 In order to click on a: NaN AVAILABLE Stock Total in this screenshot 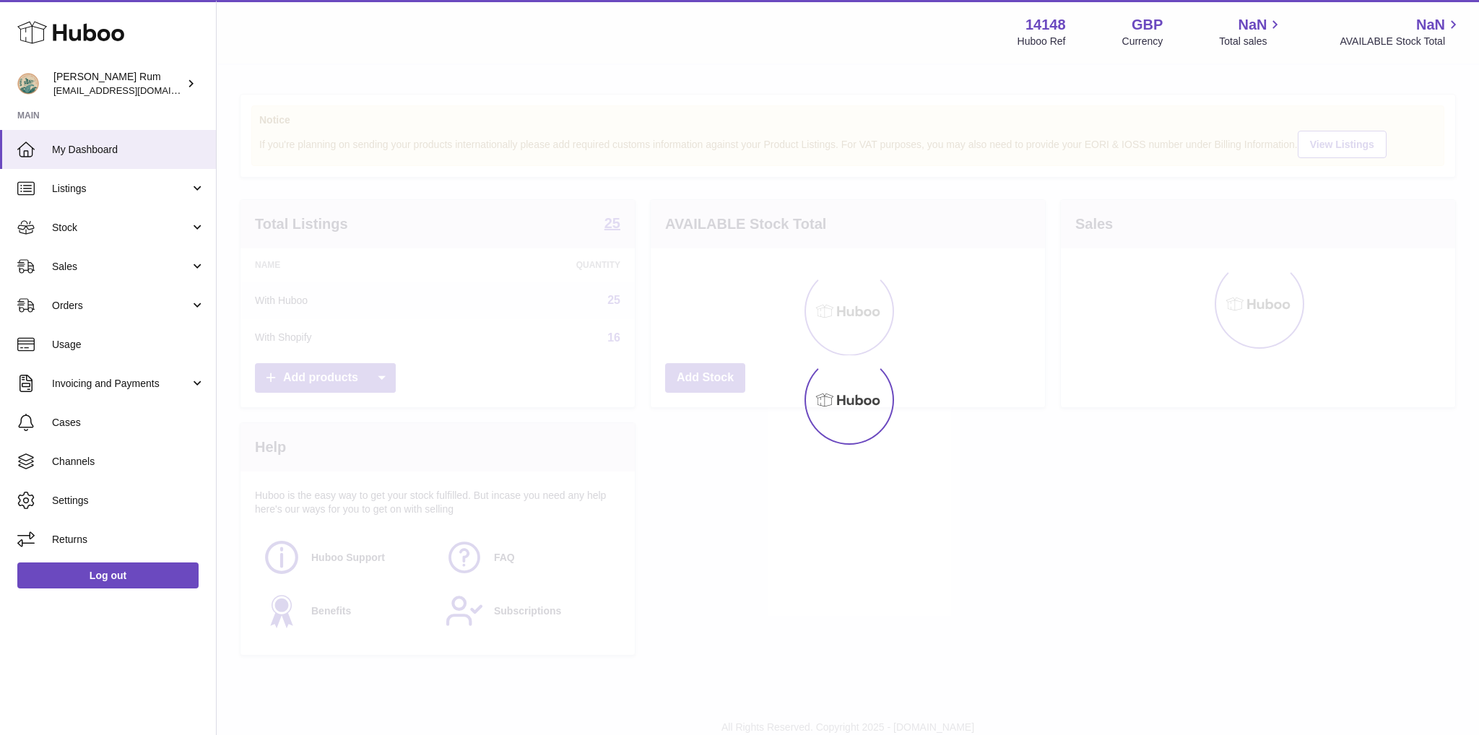, I will do `click(1401, 32)`.